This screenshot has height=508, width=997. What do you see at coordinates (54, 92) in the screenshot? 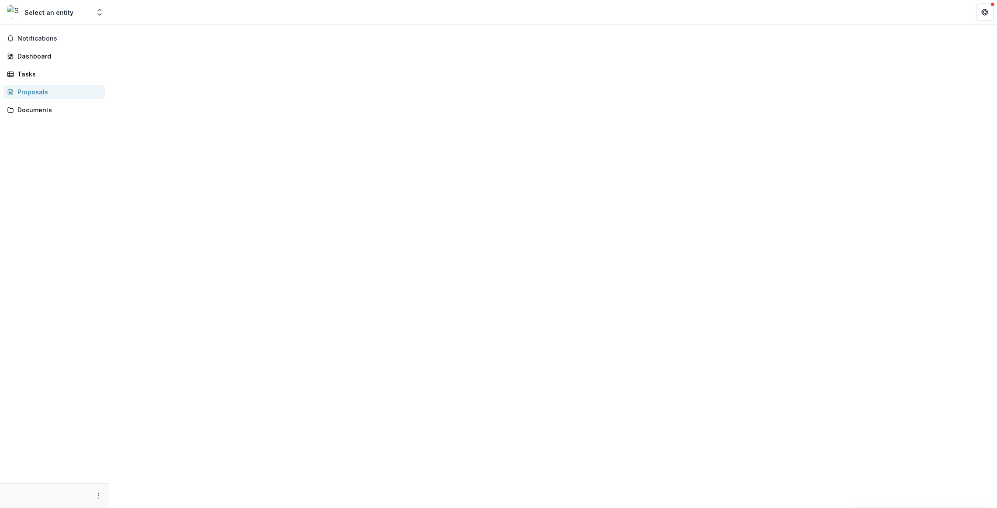
I see `a: Proposals` at bounding box center [54, 92].